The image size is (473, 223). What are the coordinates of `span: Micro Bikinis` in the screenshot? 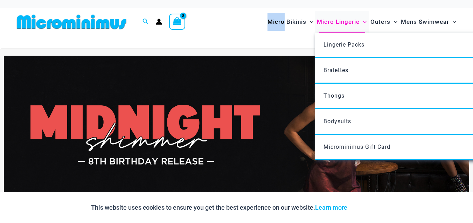 It's located at (287, 22).